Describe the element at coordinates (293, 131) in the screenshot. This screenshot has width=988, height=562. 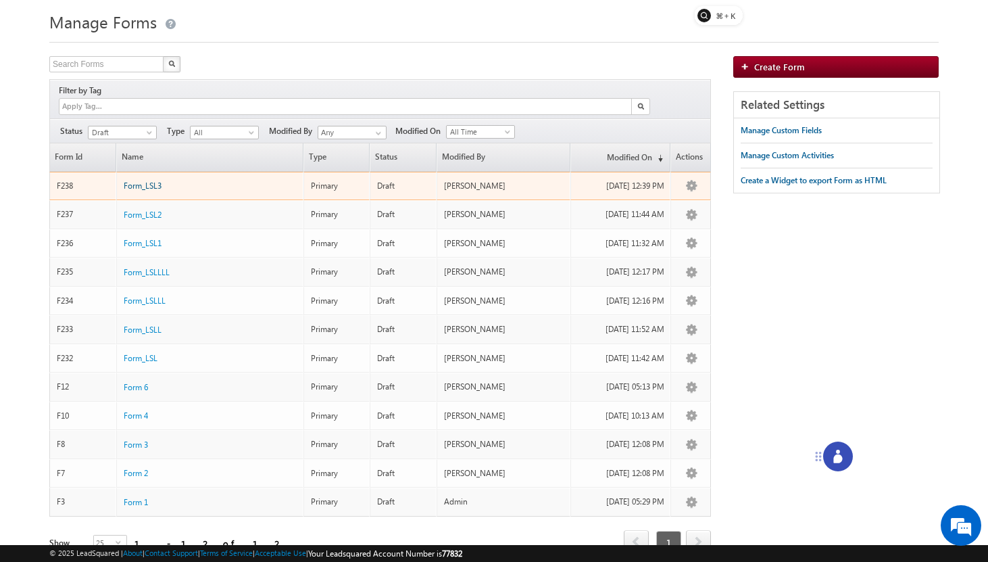
I see `span: Modified By` at that location.